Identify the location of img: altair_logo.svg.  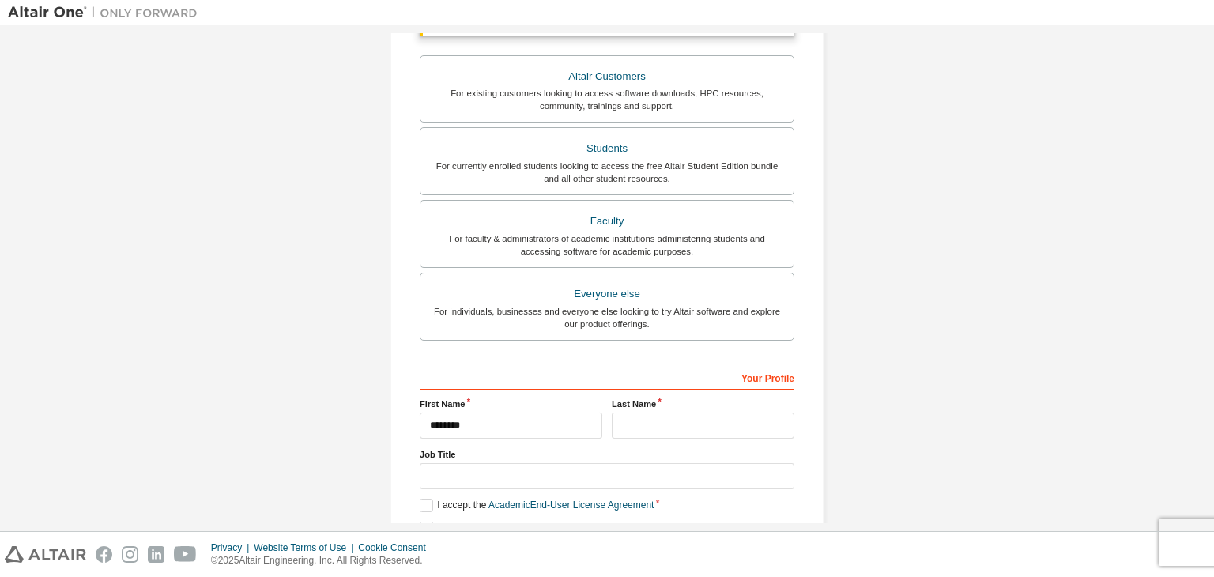
(45, 554).